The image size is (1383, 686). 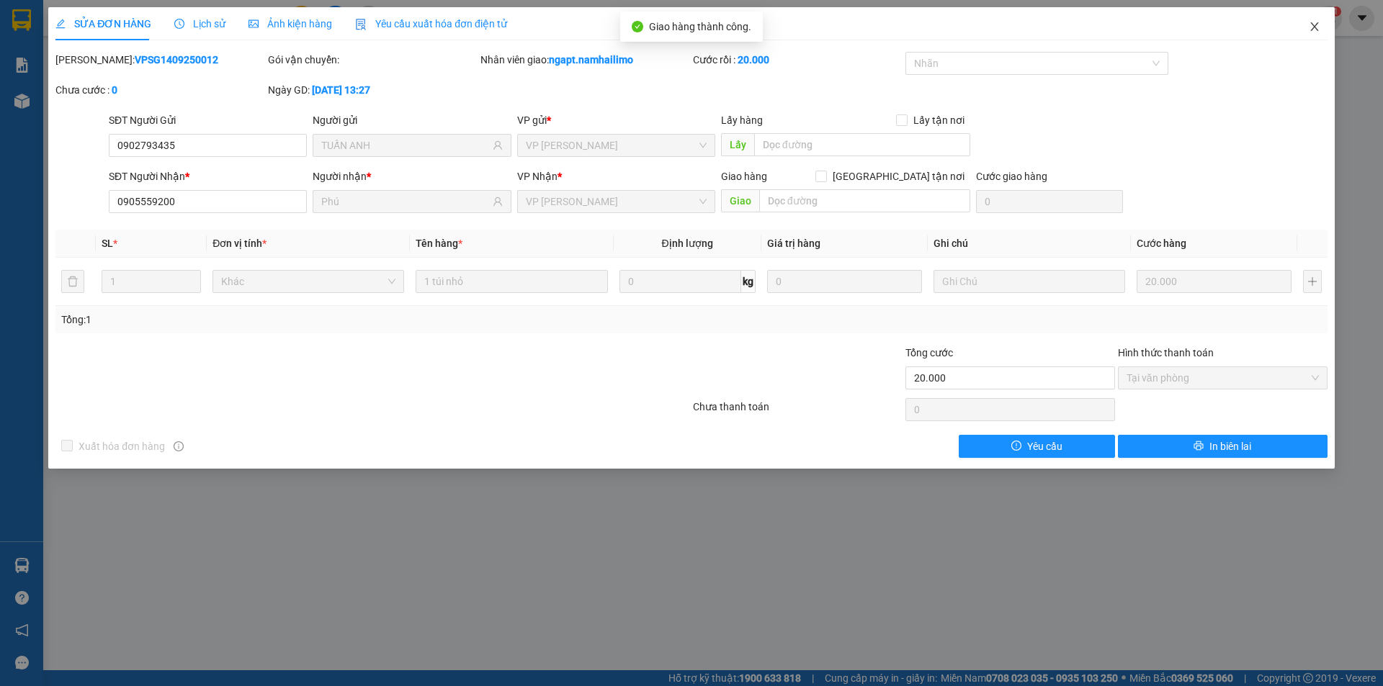 What do you see at coordinates (179, 24) in the screenshot?
I see `span: clock-circle` at bounding box center [179, 24].